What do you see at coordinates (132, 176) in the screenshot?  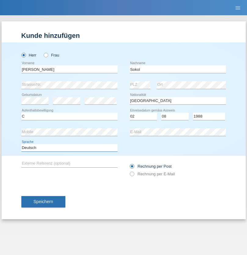 I see `input: Rechnung per E-Mail` at bounding box center [132, 176].